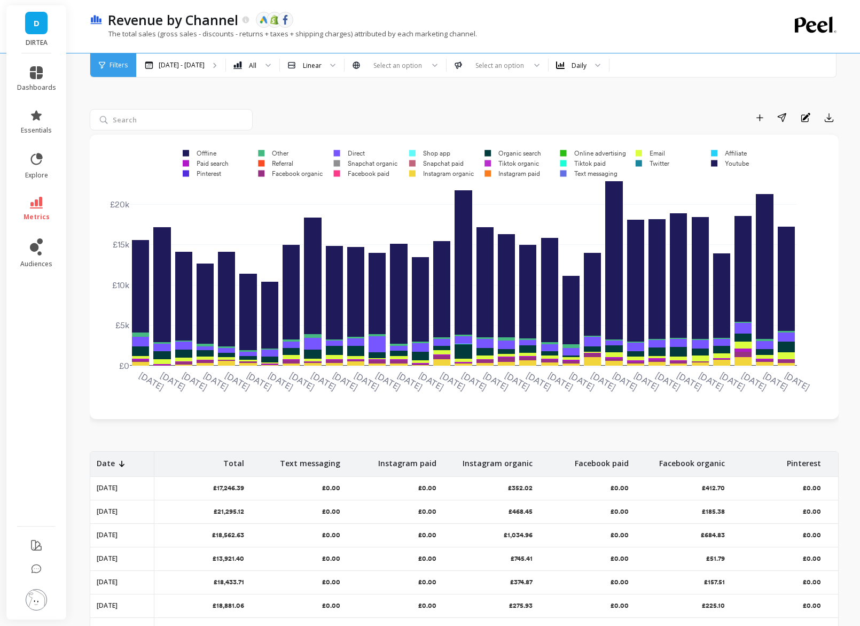 The height and width of the screenshot is (626, 860). Describe the element at coordinates (312, 65) in the screenshot. I see `div: Linear` at that location.